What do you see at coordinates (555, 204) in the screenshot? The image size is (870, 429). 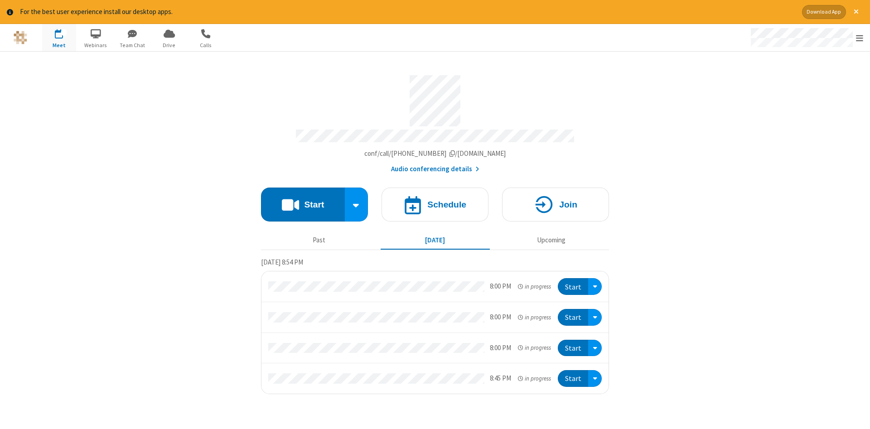 I see `button: Join` at bounding box center [555, 204].